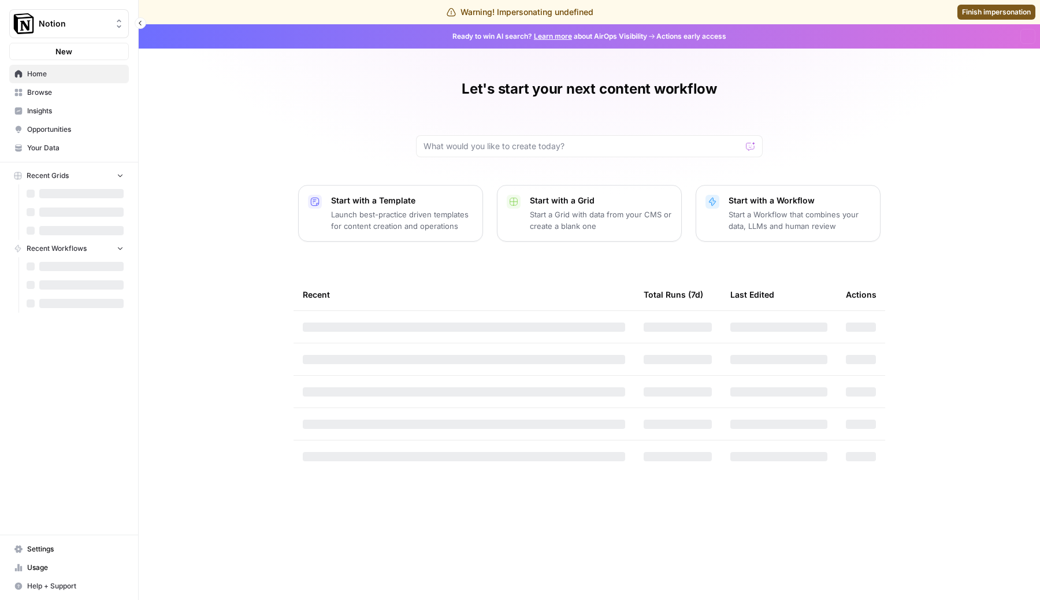 The height and width of the screenshot is (600, 1040). What do you see at coordinates (64, 51) in the screenshot?
I see `span: New` at bounding box center [64, 51].